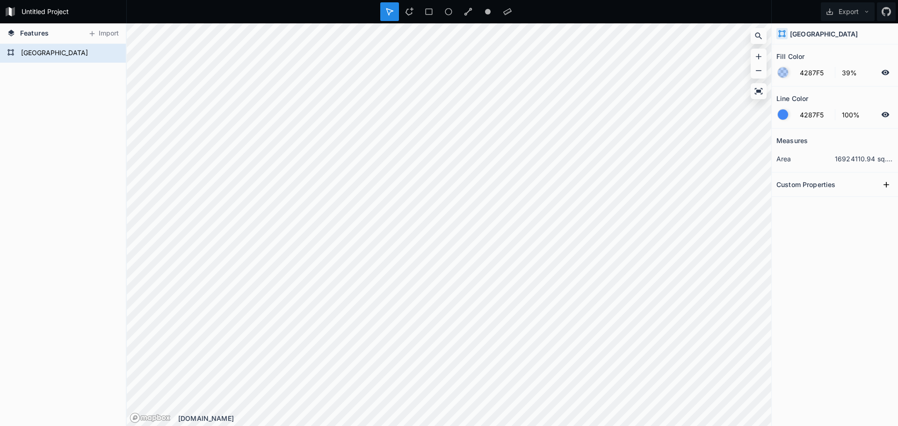  I want to click on h2: Line Color, so click(792, 98).